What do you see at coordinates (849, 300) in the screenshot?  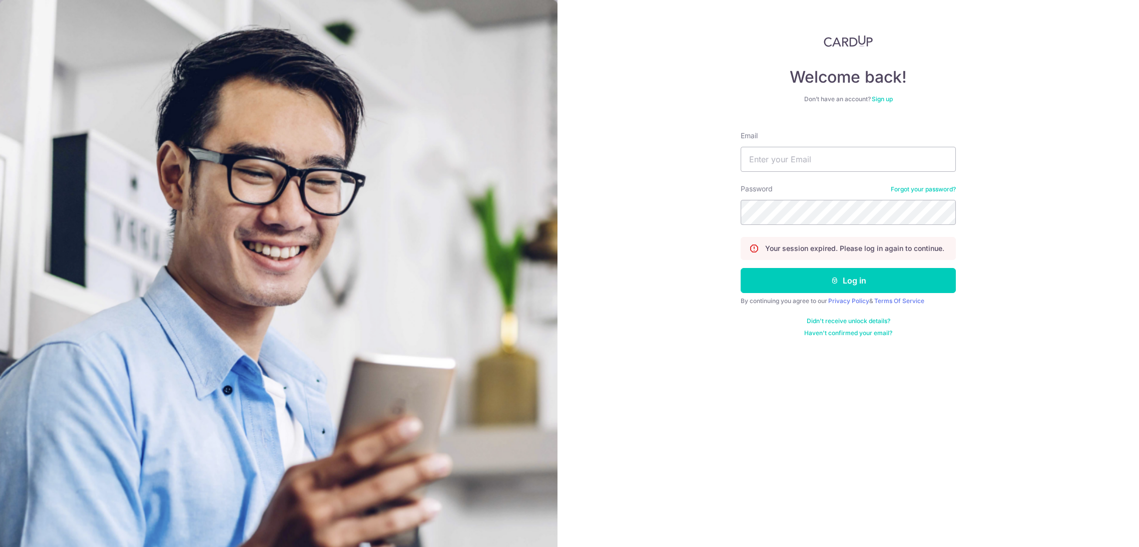 I see `a: Privacy Policy` at bounding box center [849, 300].